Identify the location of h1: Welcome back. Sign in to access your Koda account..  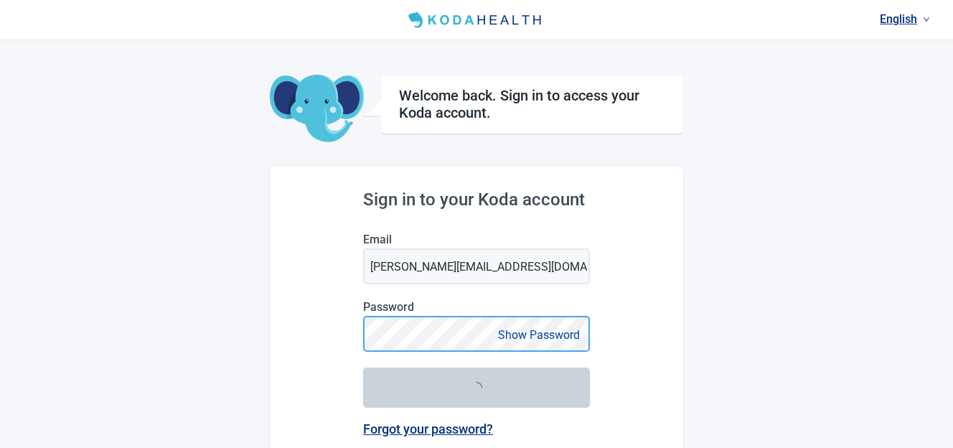
(532, 104).